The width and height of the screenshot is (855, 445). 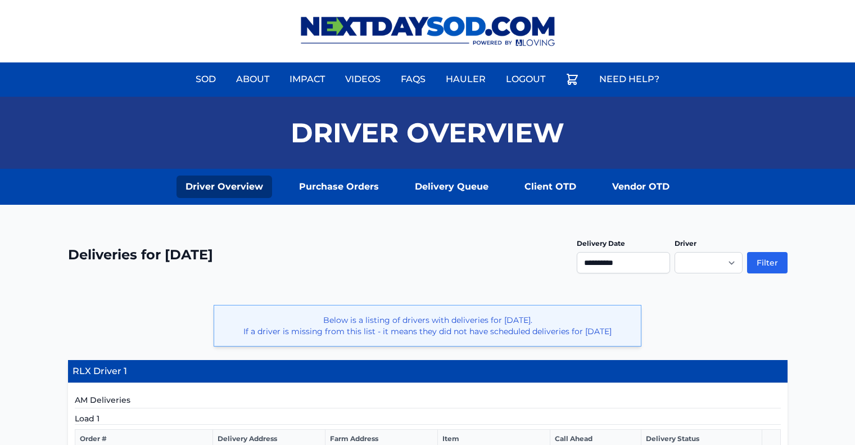 I want to click on a: Purchase Orders, so click(x=339, y=187).